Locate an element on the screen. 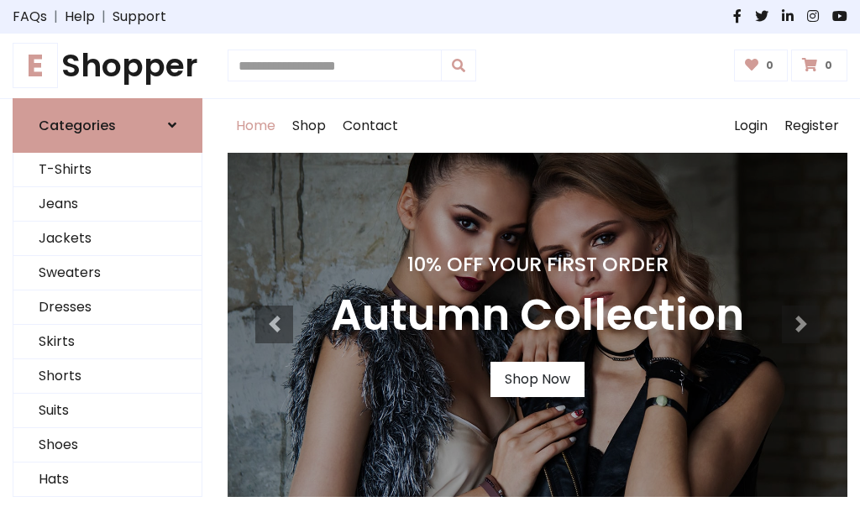 The image size is (860, 507). a: EShopper is located at coordinates (107, 65).